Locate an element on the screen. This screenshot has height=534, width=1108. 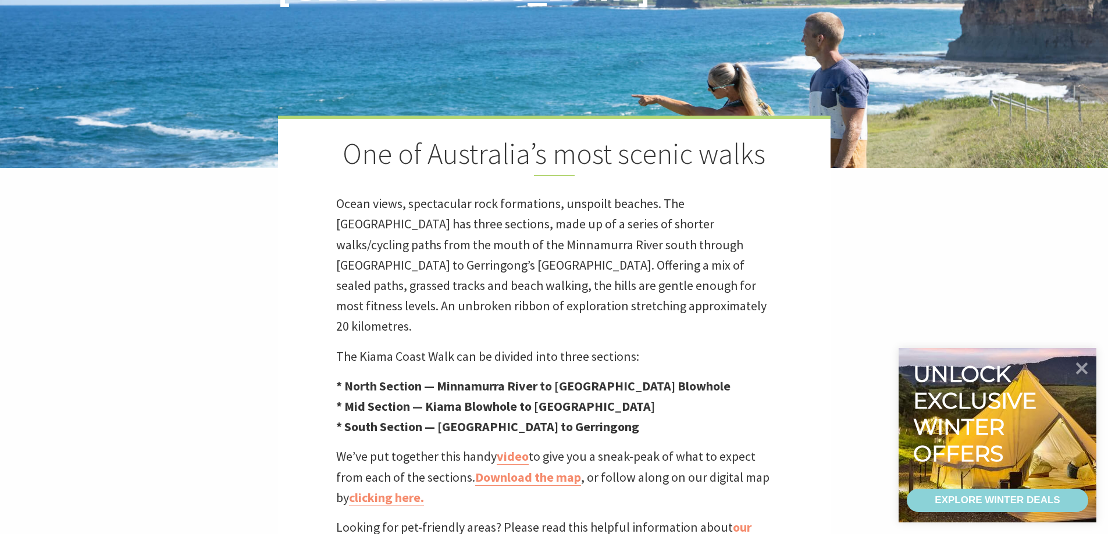
p: The Kiama Coast Walk can be divided into three sections: is located at coordinates (554, 356).